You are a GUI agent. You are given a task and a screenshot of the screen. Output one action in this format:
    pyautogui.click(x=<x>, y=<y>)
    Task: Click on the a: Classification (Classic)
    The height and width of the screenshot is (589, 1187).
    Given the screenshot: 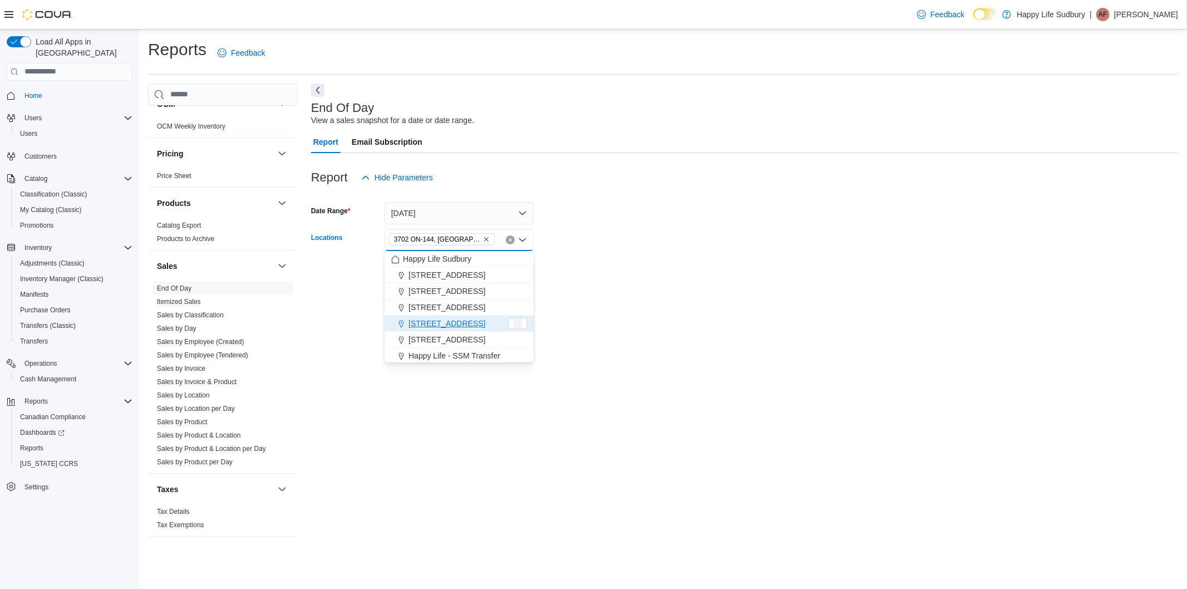 What is the action you would take?
    pyautogui.click(x=53, y=194)
    